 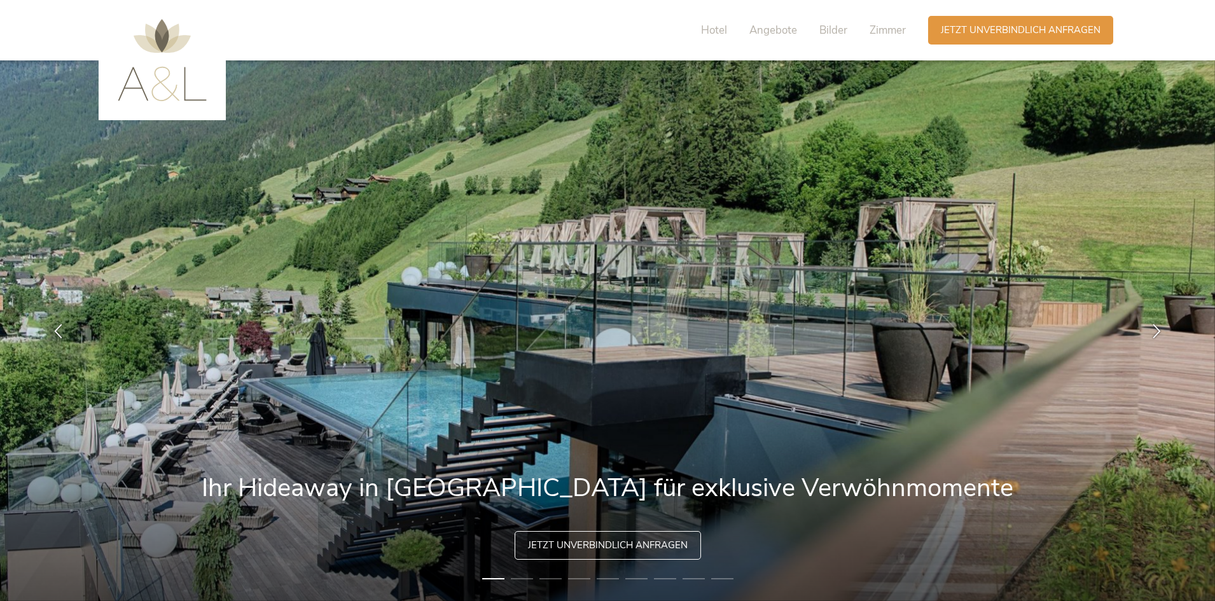 I want to click on span: Bilder, so click(x=833, y=30).